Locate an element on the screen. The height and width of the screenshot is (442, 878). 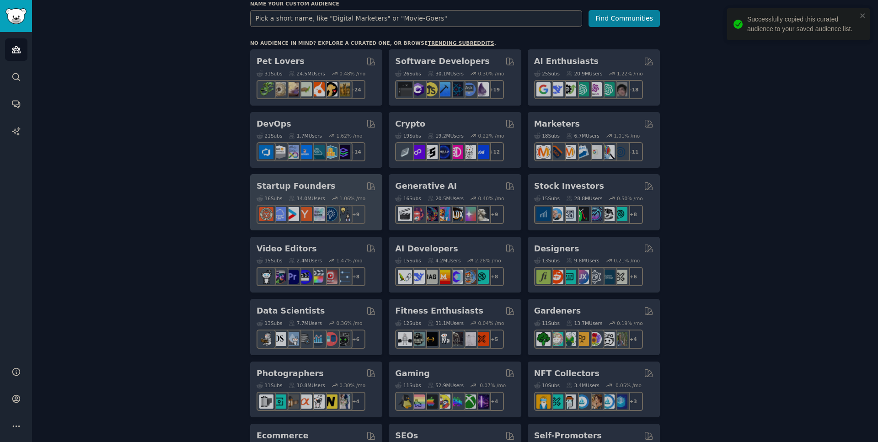
h3: Name your custom audience is located at coordinates (455, 4).